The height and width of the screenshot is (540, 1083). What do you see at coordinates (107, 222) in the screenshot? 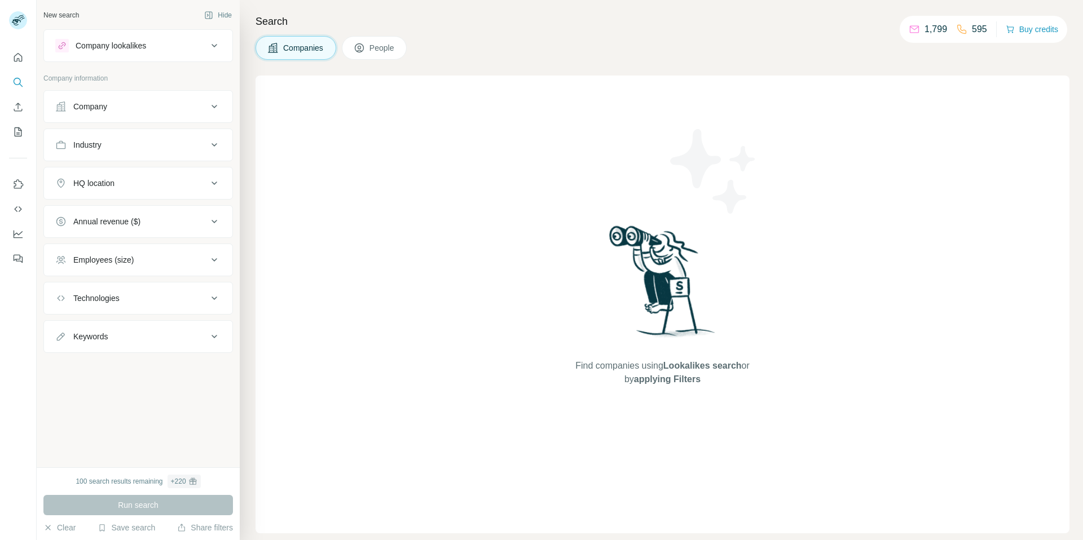
I see `div: Annual revenue ($)` at bounding box center [107, 222].